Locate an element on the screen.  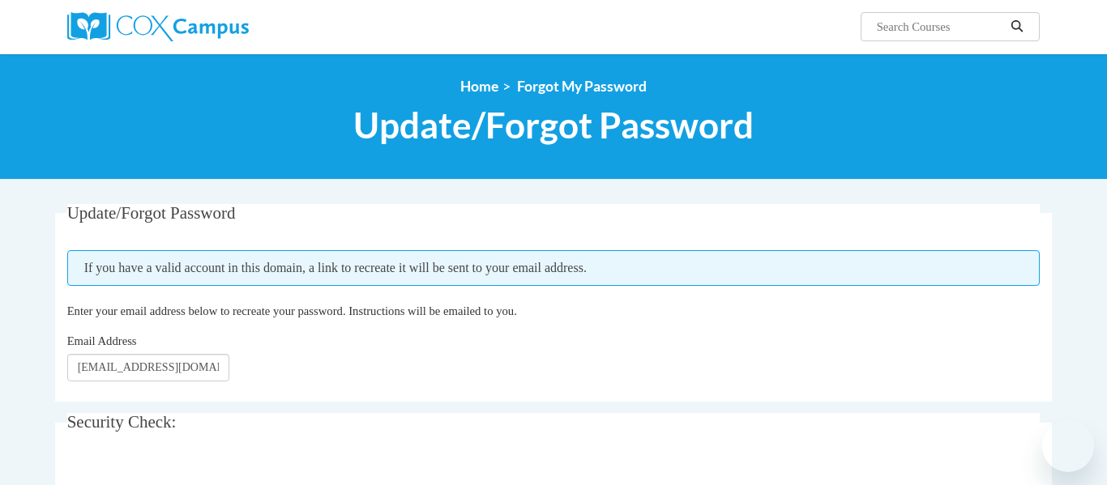
input: Email is located at coordinates (148, 368).